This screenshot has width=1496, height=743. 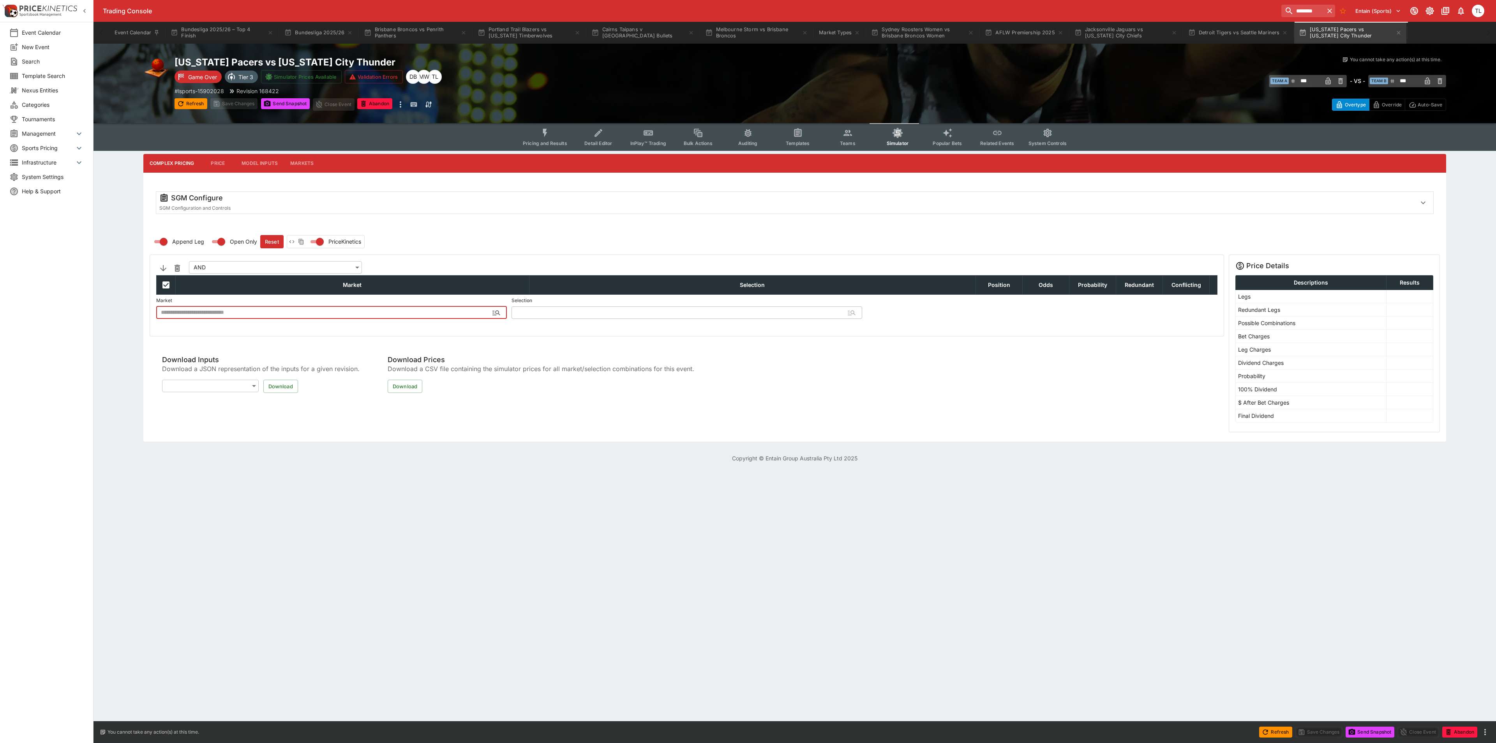 What do you see at coordinates (1387, 104) in the screenshot?
I see `button: Override` at bounding box center [1387, 104].